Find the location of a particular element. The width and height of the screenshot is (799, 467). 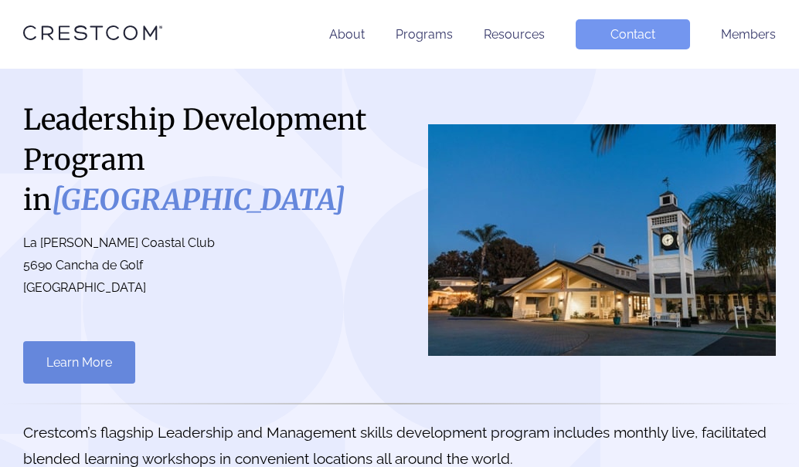

a: Contact is located at coordinates (632, 34).